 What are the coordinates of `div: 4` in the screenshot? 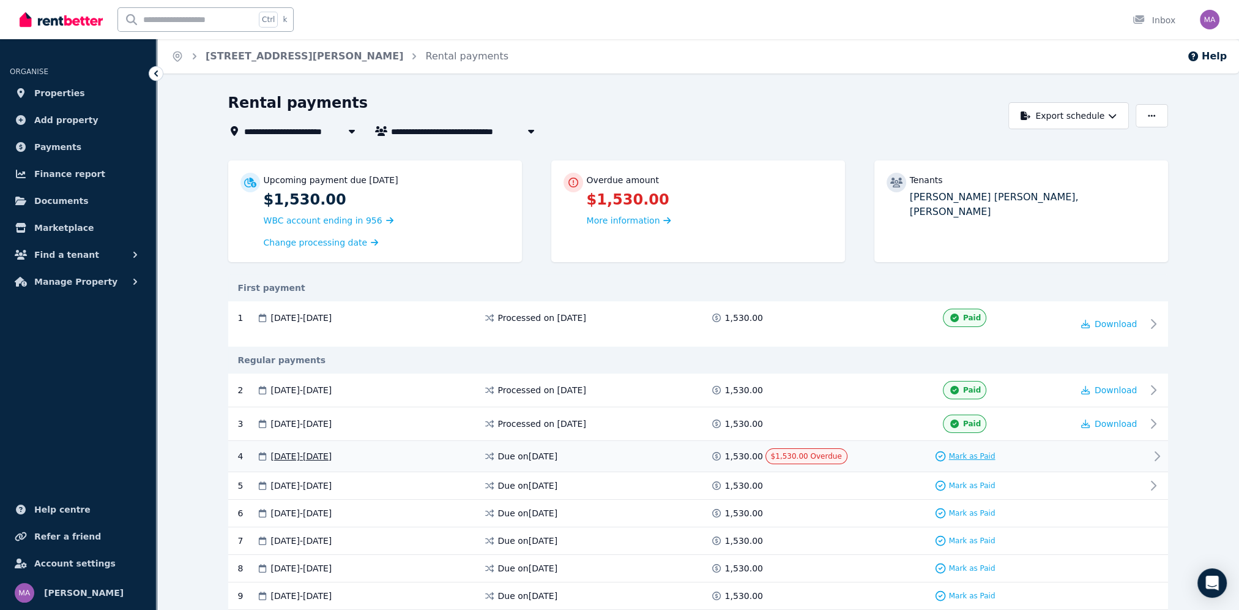 It's located at (247, 456).